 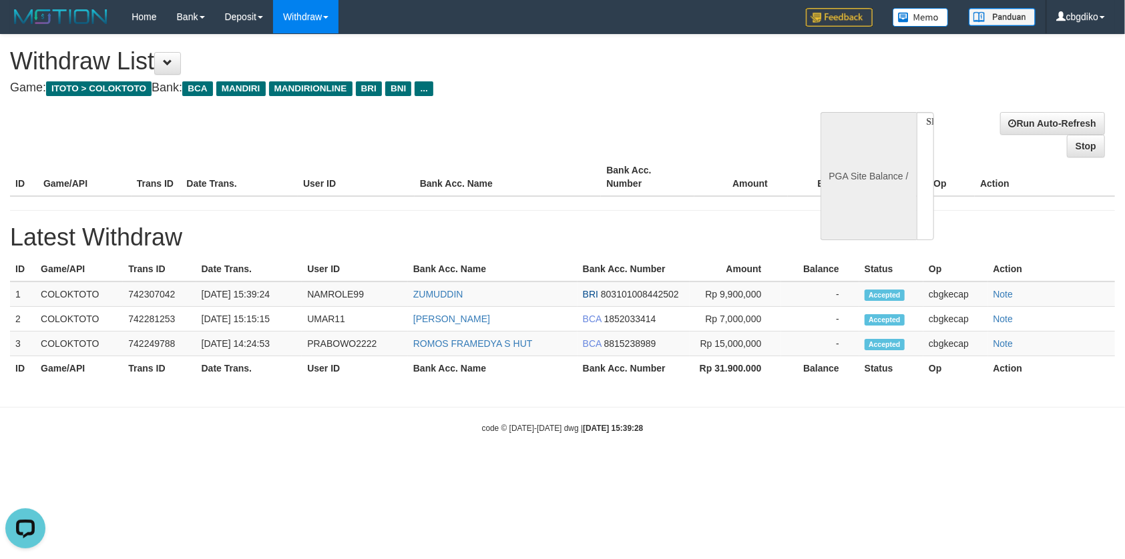 What do you see at coordinates (735, 369) in the screenshot?
I see `th: Rp 31.900.000` at bounding box center [735, 369].